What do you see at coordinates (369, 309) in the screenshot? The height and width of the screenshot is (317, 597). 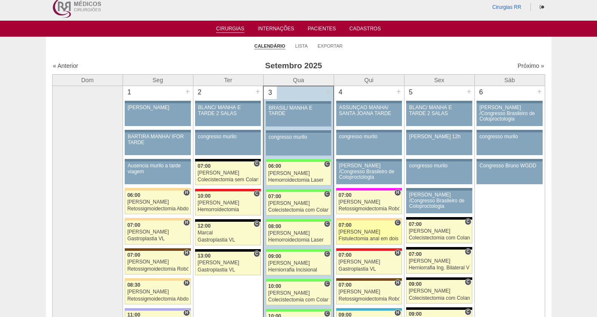 I see `div: Key: Neomater` at bounding box center [369, 309].